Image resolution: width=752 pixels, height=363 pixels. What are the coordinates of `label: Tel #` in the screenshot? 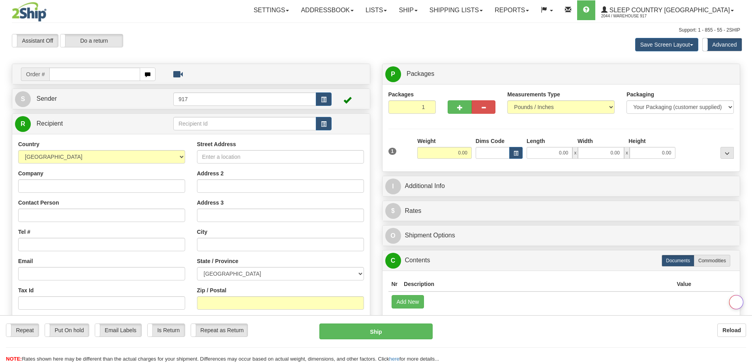 It's located at (24, 232).